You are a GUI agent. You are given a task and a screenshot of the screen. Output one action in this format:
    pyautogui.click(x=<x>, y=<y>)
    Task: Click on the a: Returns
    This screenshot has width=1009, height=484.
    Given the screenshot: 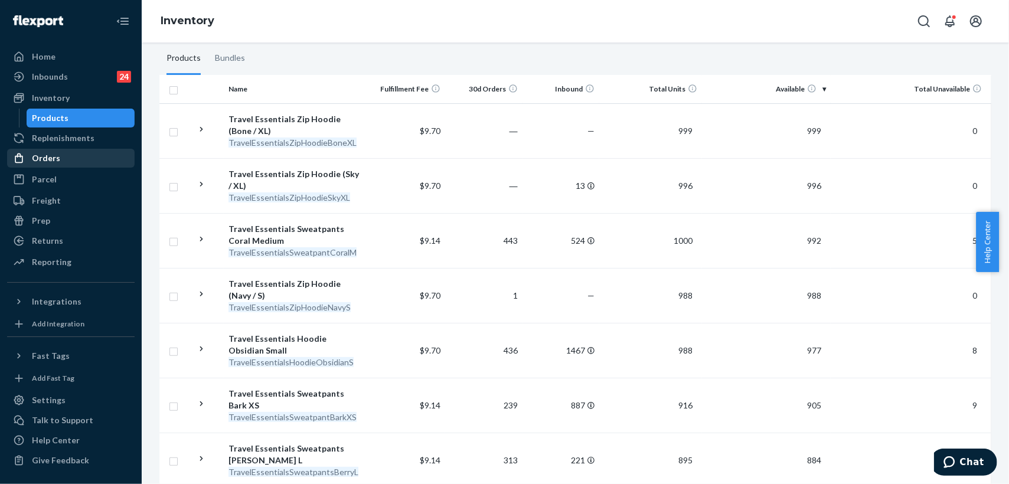 What is the action you would take?
    pyautogui.click(x=71, y=241)
    